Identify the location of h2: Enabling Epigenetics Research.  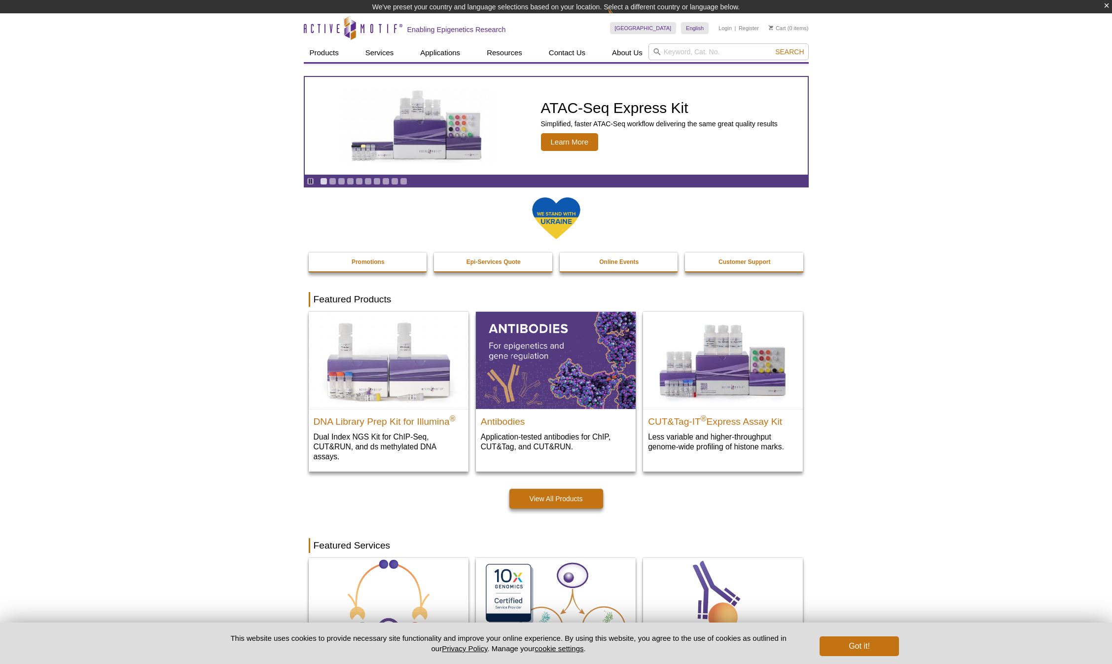
(457, 30).